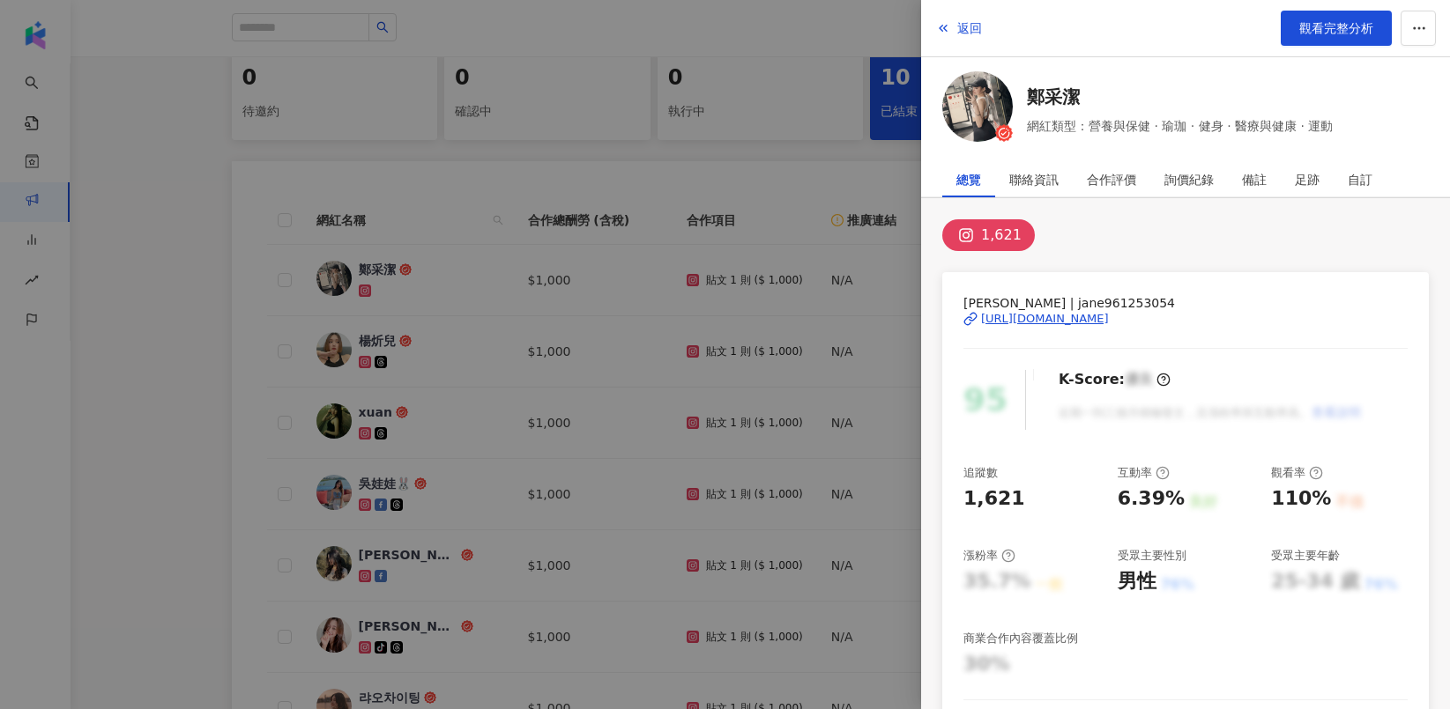  I want to click on div: 互動率, so click(1143, 473).